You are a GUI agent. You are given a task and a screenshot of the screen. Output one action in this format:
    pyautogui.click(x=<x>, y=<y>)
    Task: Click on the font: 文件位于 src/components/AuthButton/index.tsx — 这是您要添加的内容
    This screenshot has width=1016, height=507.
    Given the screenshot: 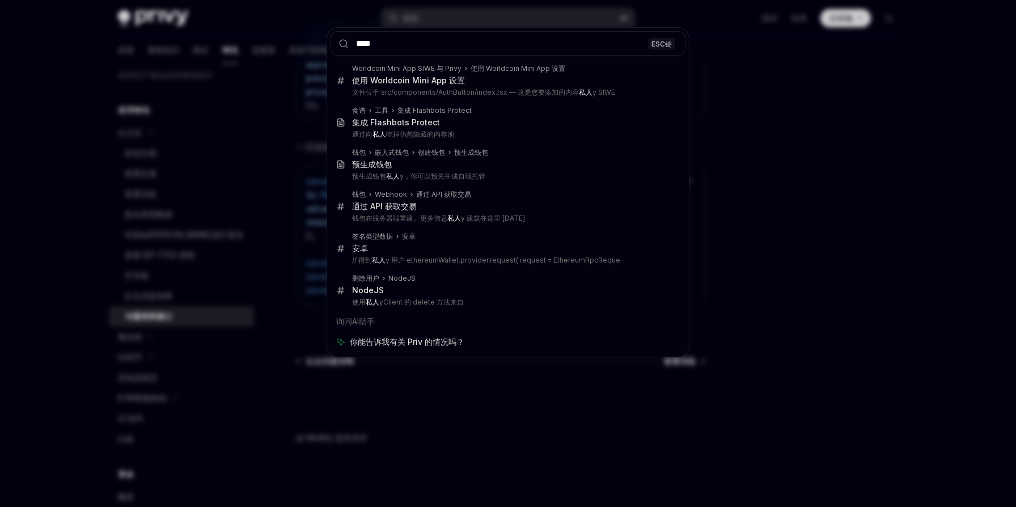 What is the action you would take?
    pyautogui.click(x=465, y=92)
    